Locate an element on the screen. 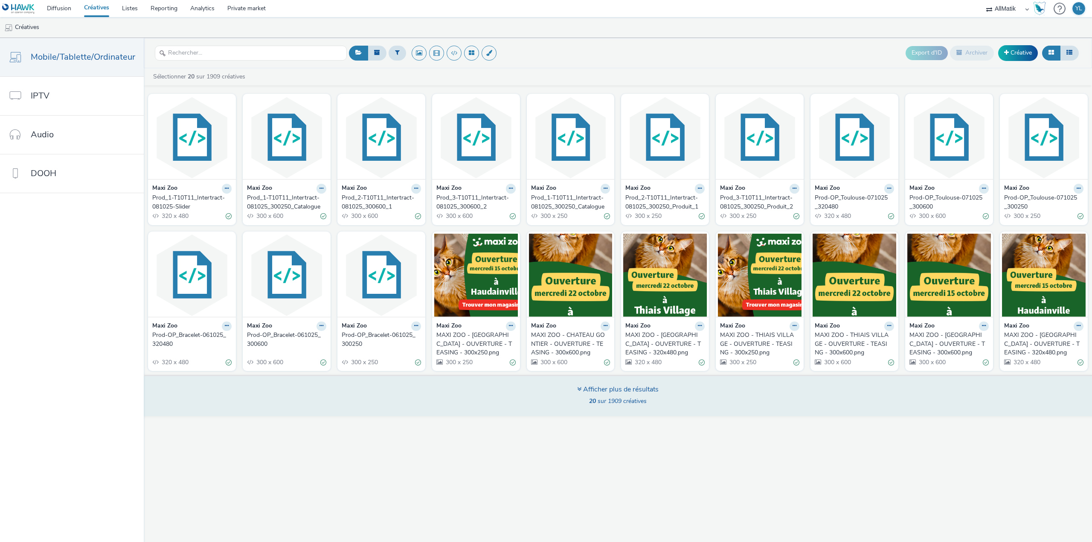 The height and width of the screenshot is (542, 1092). a: MAXI ZOO - THIAIS VILLAGE - OUVERTURE - TEASING - 300x250.png is located at coordinates (760, 344).